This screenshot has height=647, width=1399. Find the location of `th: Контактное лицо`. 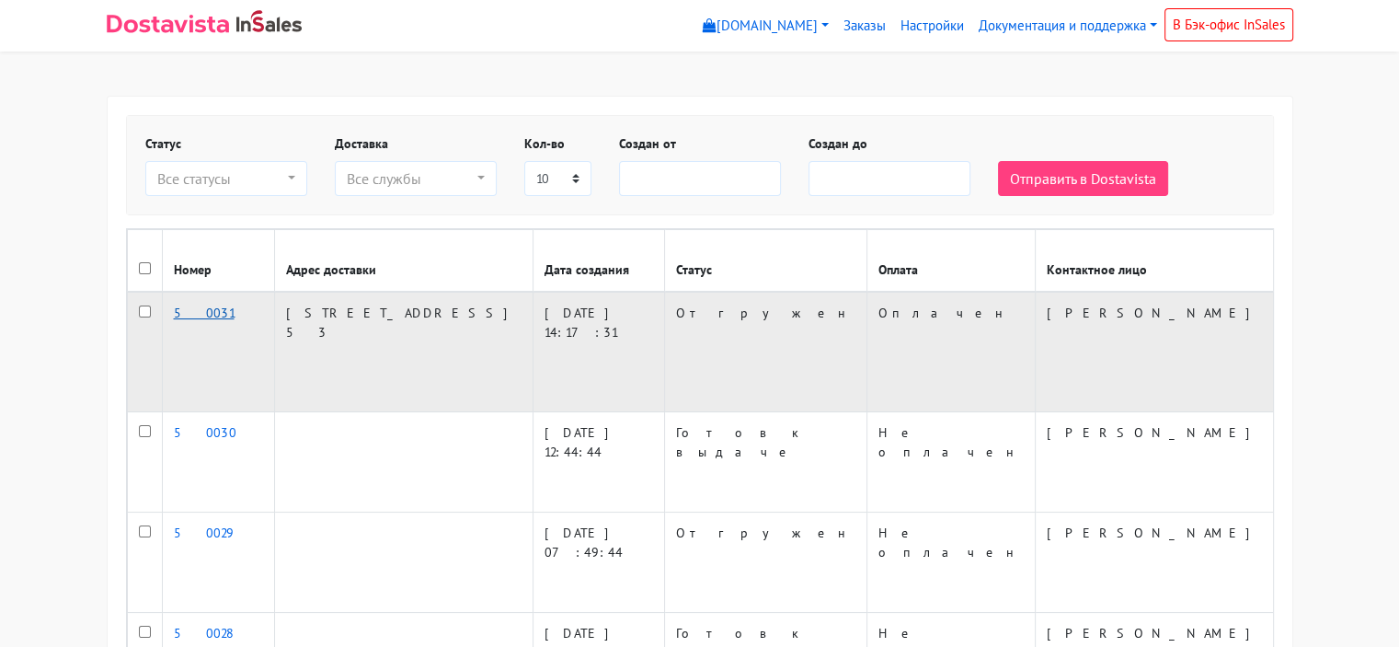

th: Контактное лицо is located at coordinates (1154, 261).